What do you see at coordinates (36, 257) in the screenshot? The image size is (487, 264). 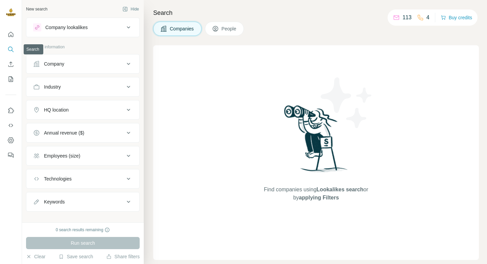 I see `button: Clear` at bounding box center [36, 257].